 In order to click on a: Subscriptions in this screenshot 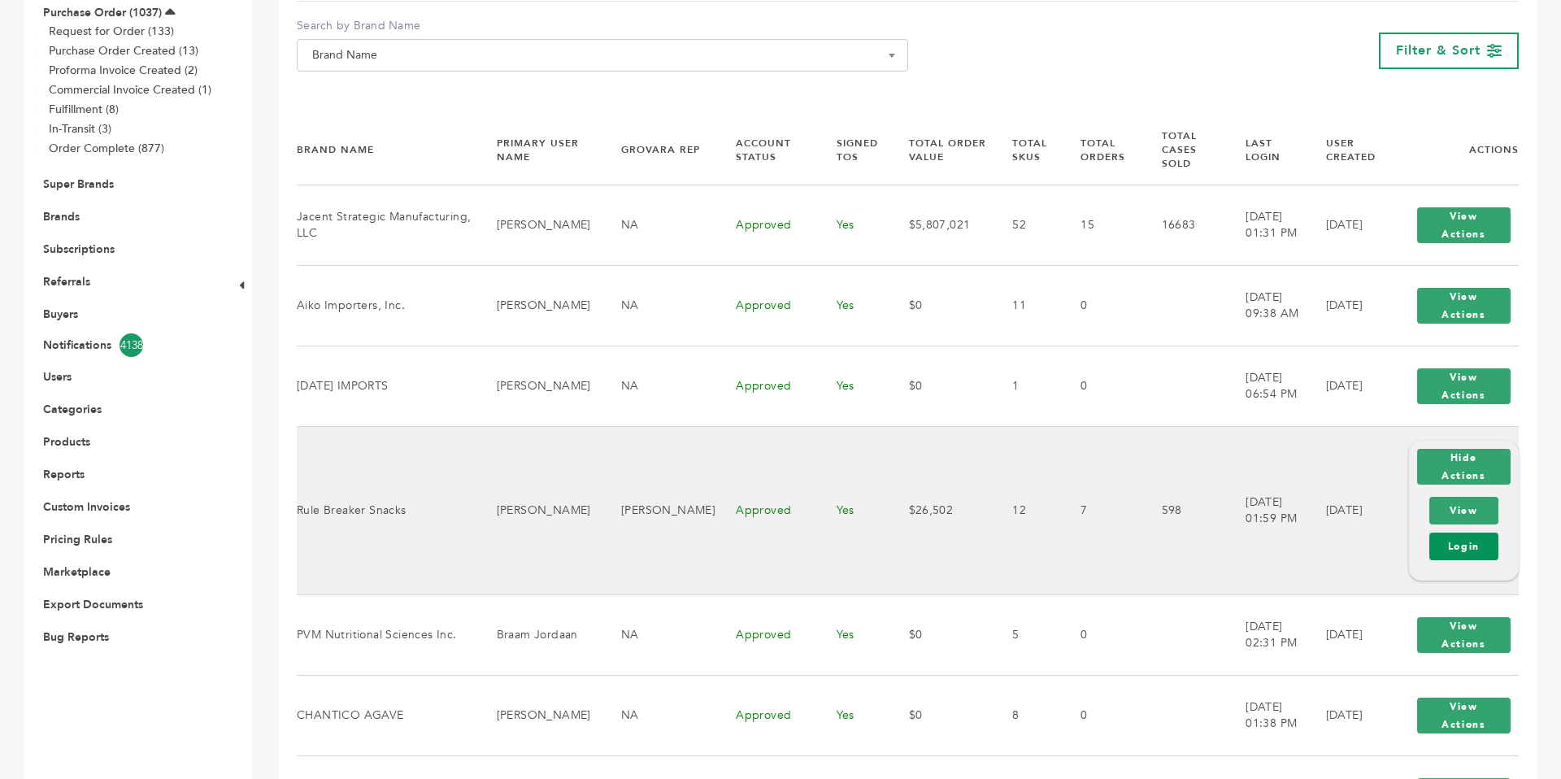, I will do `click(79, 249)`.